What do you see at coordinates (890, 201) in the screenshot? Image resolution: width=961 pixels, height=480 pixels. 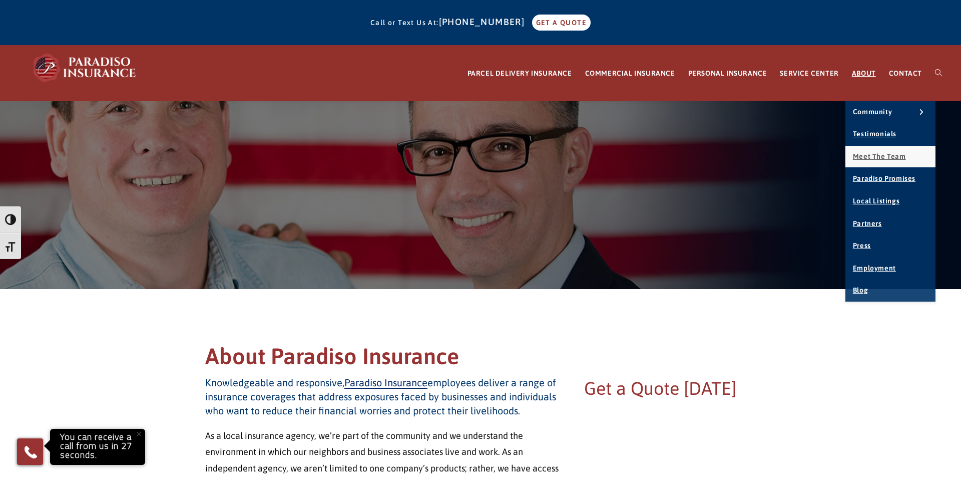 I see `a: Local Listings` at bounding box center [890, 201].